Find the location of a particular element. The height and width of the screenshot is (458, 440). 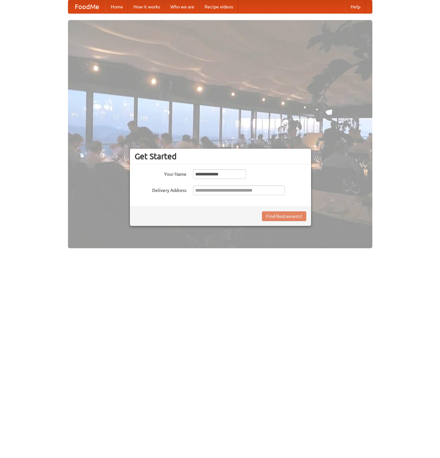

a: Recipe videos is located at coordinates (219, 7).